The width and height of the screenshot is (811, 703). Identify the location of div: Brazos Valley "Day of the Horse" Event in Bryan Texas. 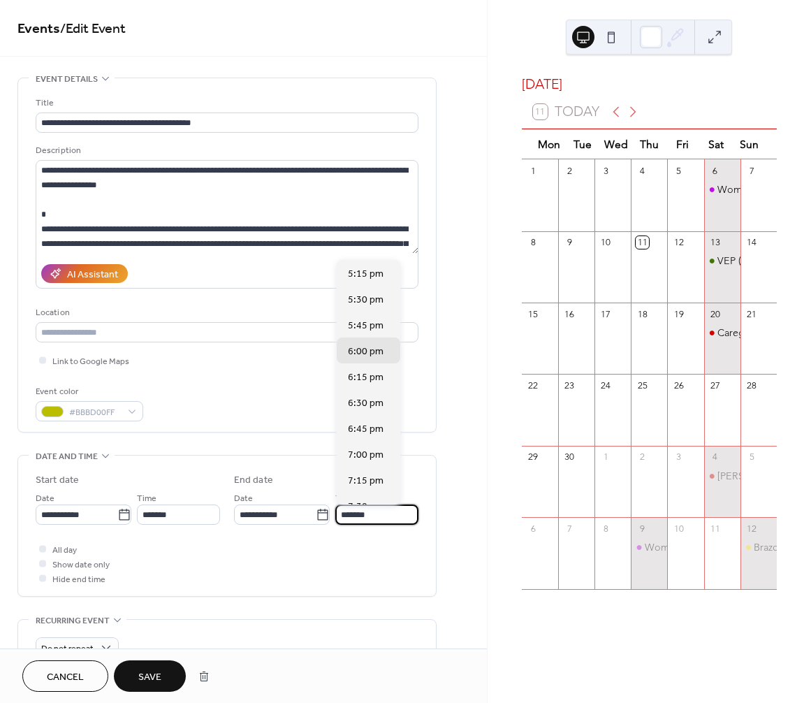
(759, 547).